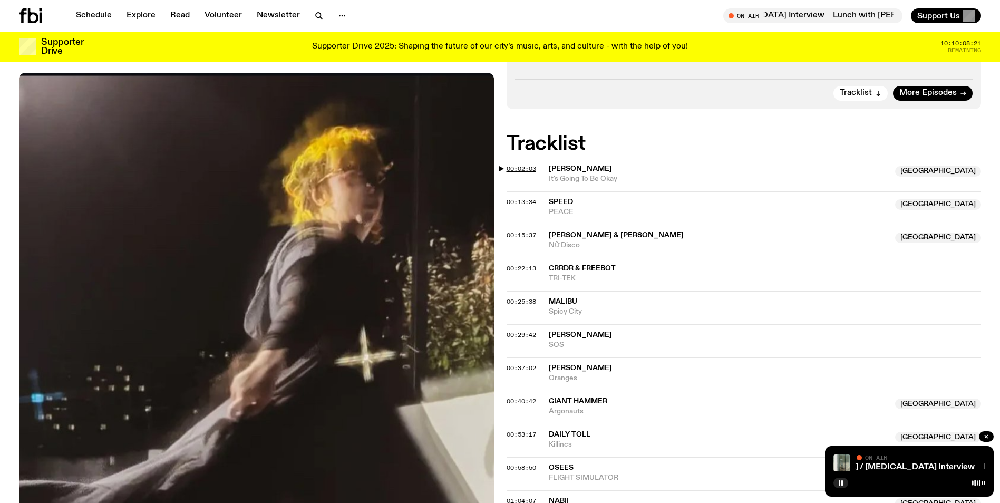 This screenshot has height=503, width=1000. I want to click on span: Spicy City, so click(765, 312).